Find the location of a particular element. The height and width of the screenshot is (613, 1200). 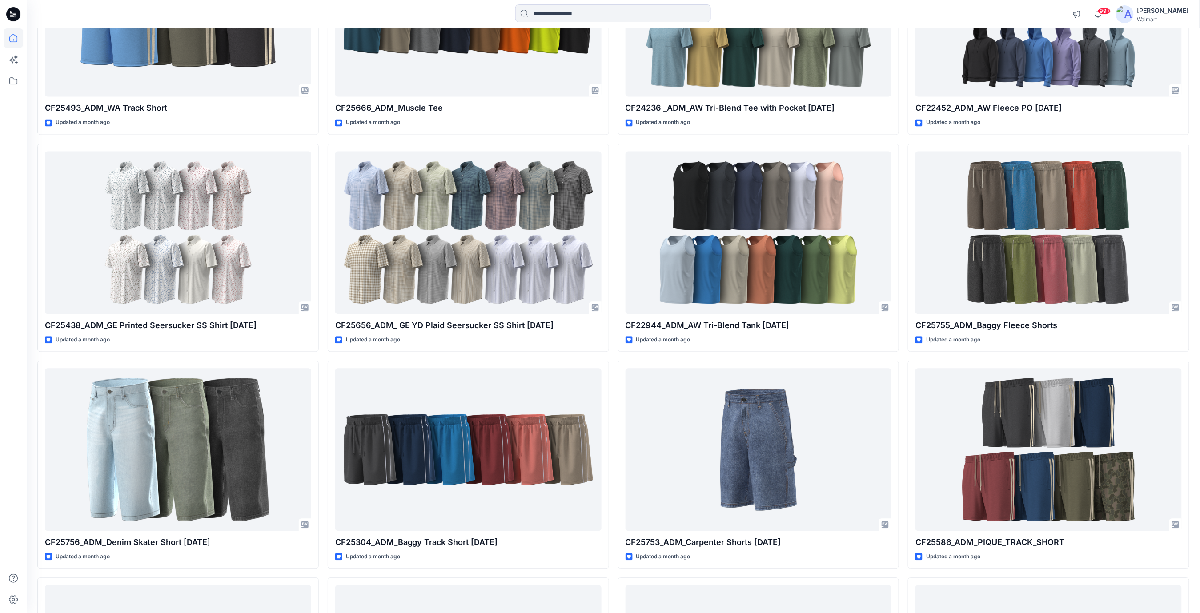

a: CF25656_ADM_ GE YD Plaid Seersucker SS Shirt 10JUL25 is located at coordinates (468, 232).